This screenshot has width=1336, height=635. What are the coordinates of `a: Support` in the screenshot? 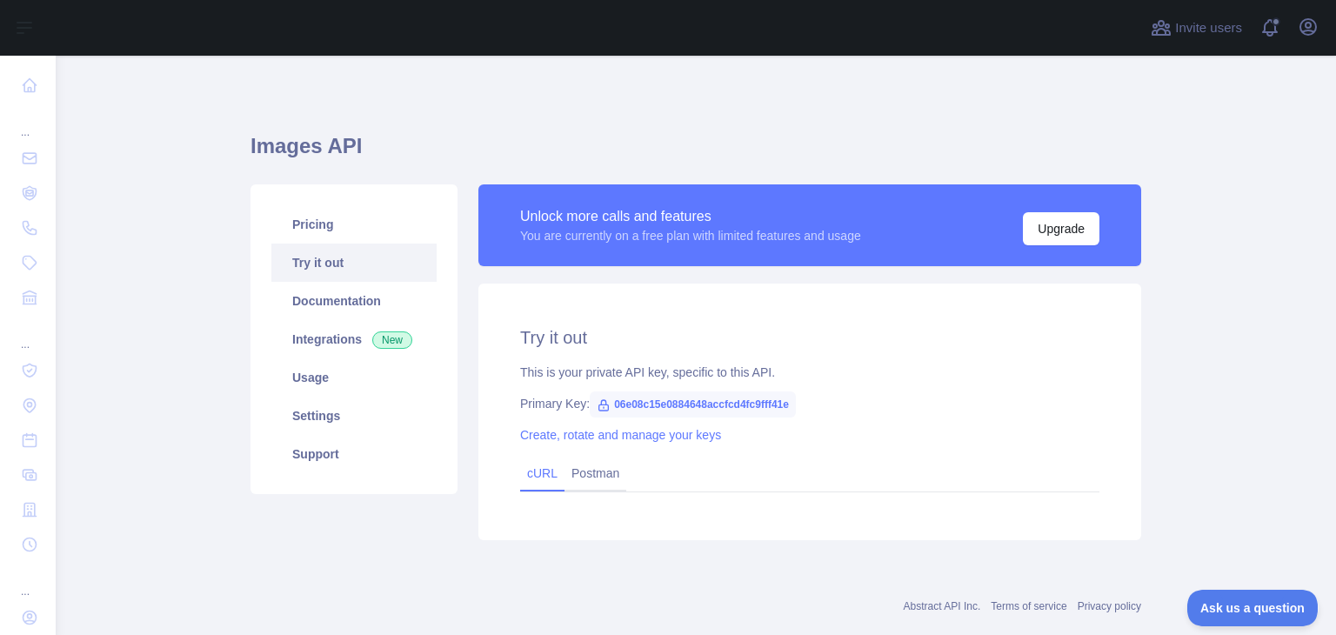 It's located at (354, 454).